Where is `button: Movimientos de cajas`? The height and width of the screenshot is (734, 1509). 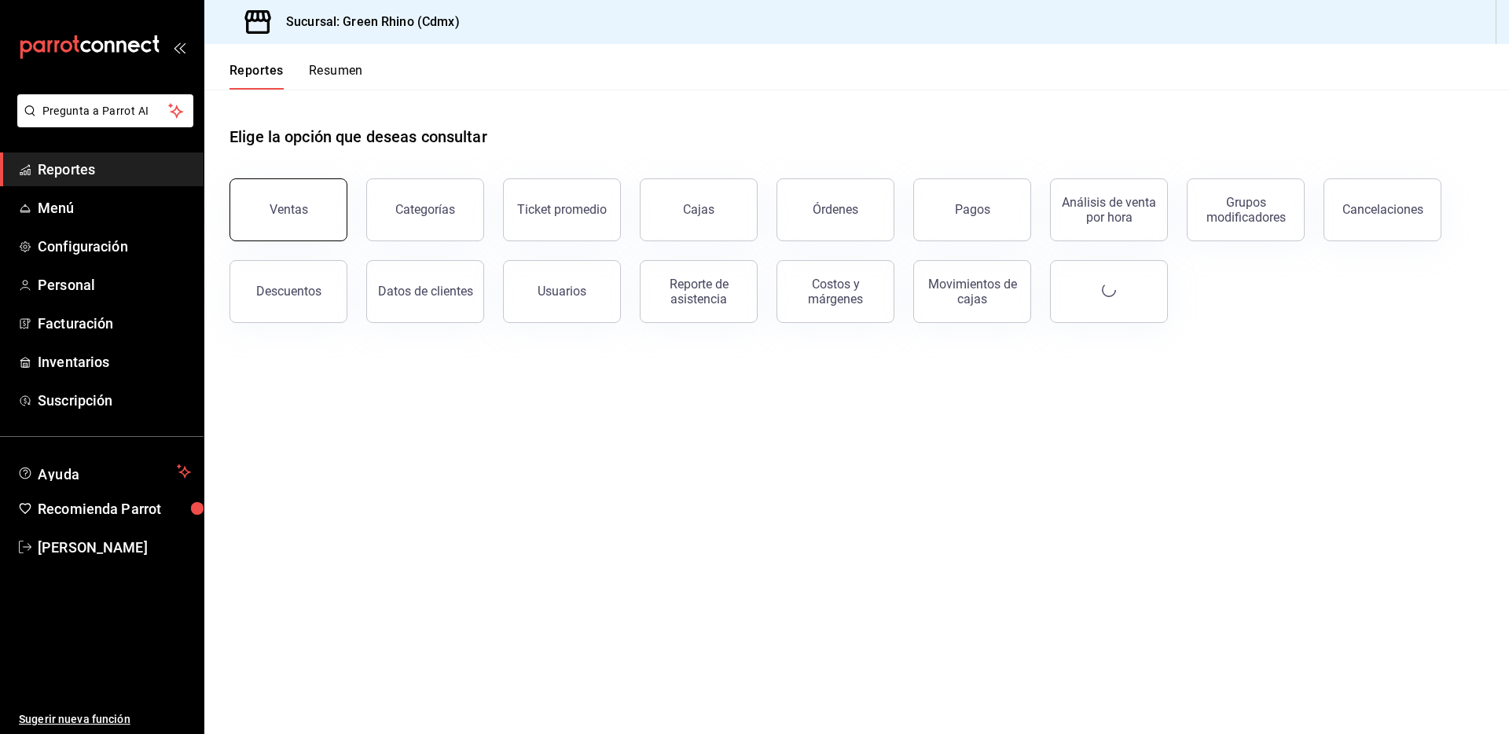
button: Movimientos de cajas is located at coordinates (972, 291).